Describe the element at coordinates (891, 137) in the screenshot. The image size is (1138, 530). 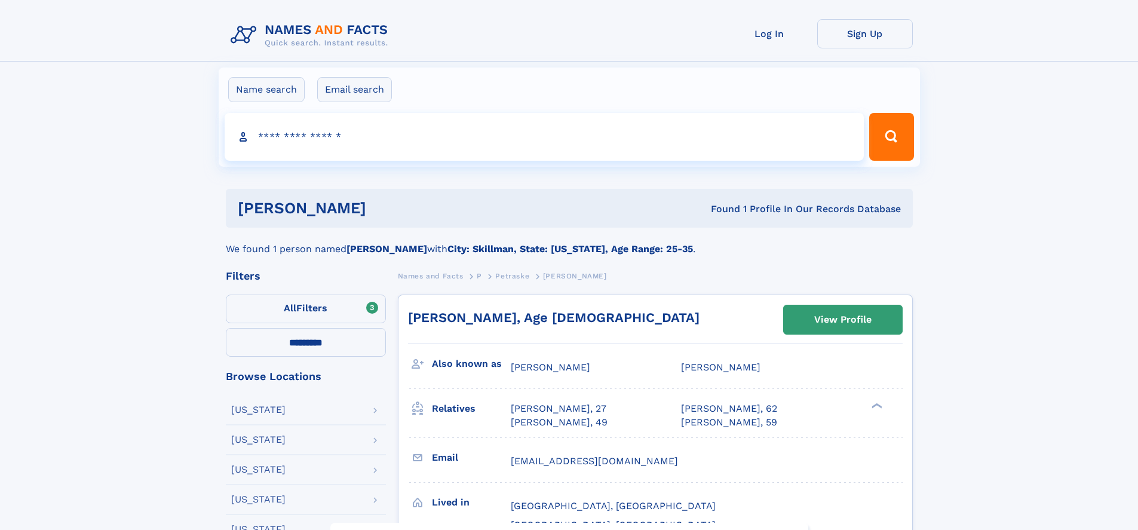
I see `button: Search Button` at that location.